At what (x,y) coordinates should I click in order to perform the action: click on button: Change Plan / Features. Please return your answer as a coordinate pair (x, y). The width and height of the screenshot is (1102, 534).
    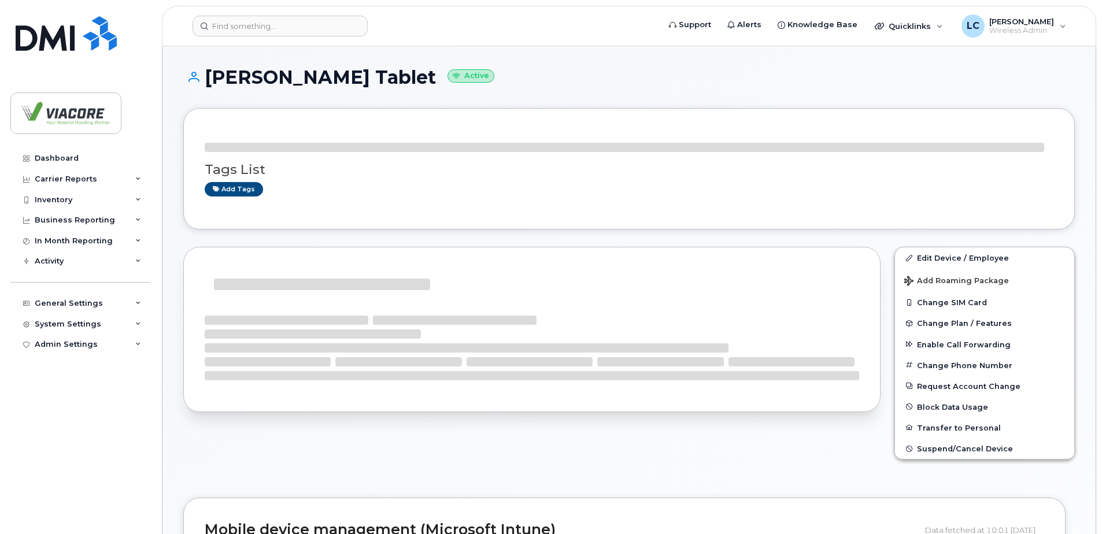
    Looking at the image, I should click on (985, 323).